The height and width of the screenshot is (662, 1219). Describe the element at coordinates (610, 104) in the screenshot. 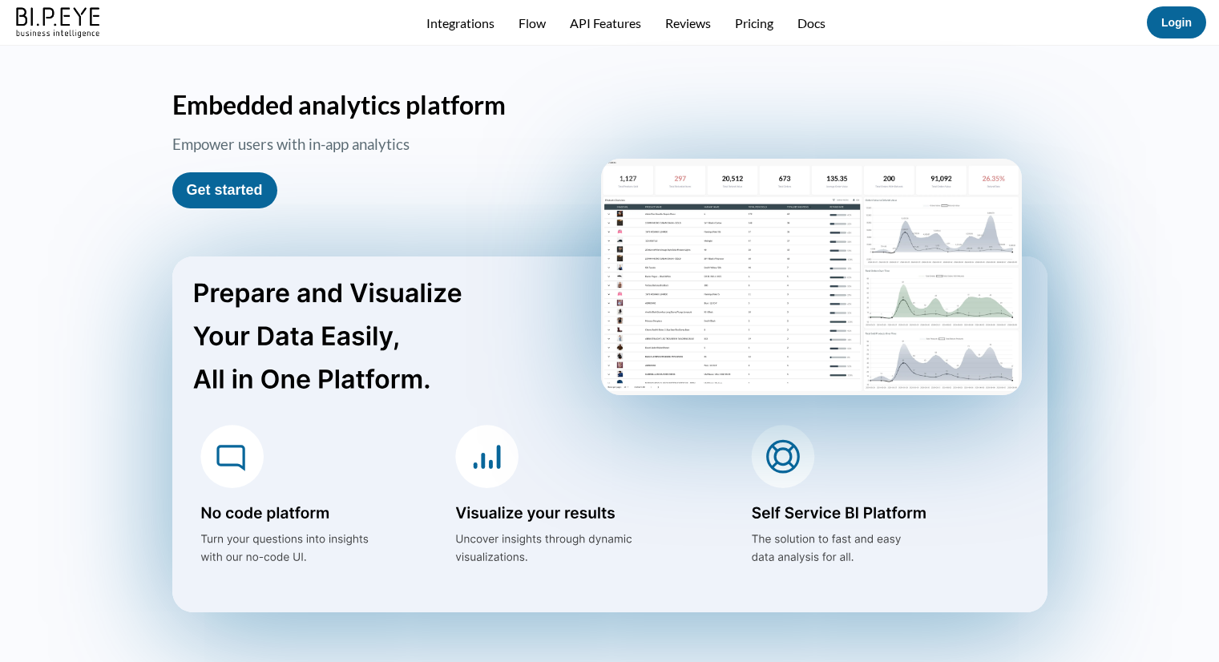

I see `h1: Embedded analytics platform` at that location.